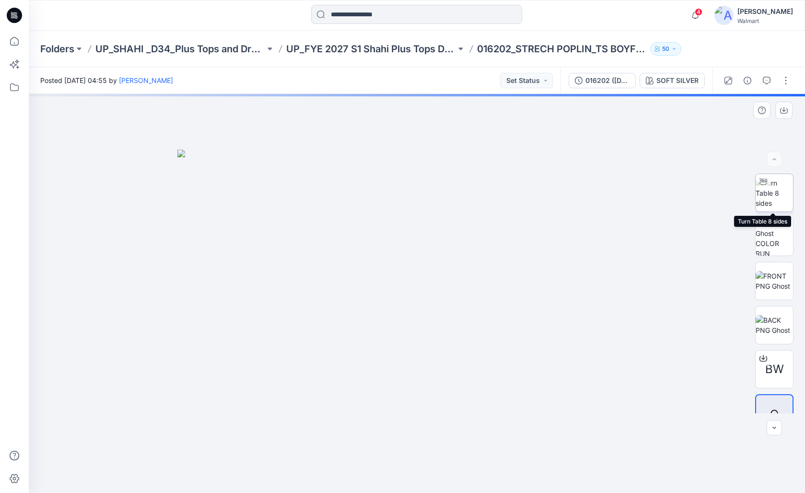 Image resolution: width=805 pixels, height=493 pixels. What do you see at coordinates (774, 325) in the screenshot?
I see `img: BACK PNG Ghost` at bounding box center [774, 325].